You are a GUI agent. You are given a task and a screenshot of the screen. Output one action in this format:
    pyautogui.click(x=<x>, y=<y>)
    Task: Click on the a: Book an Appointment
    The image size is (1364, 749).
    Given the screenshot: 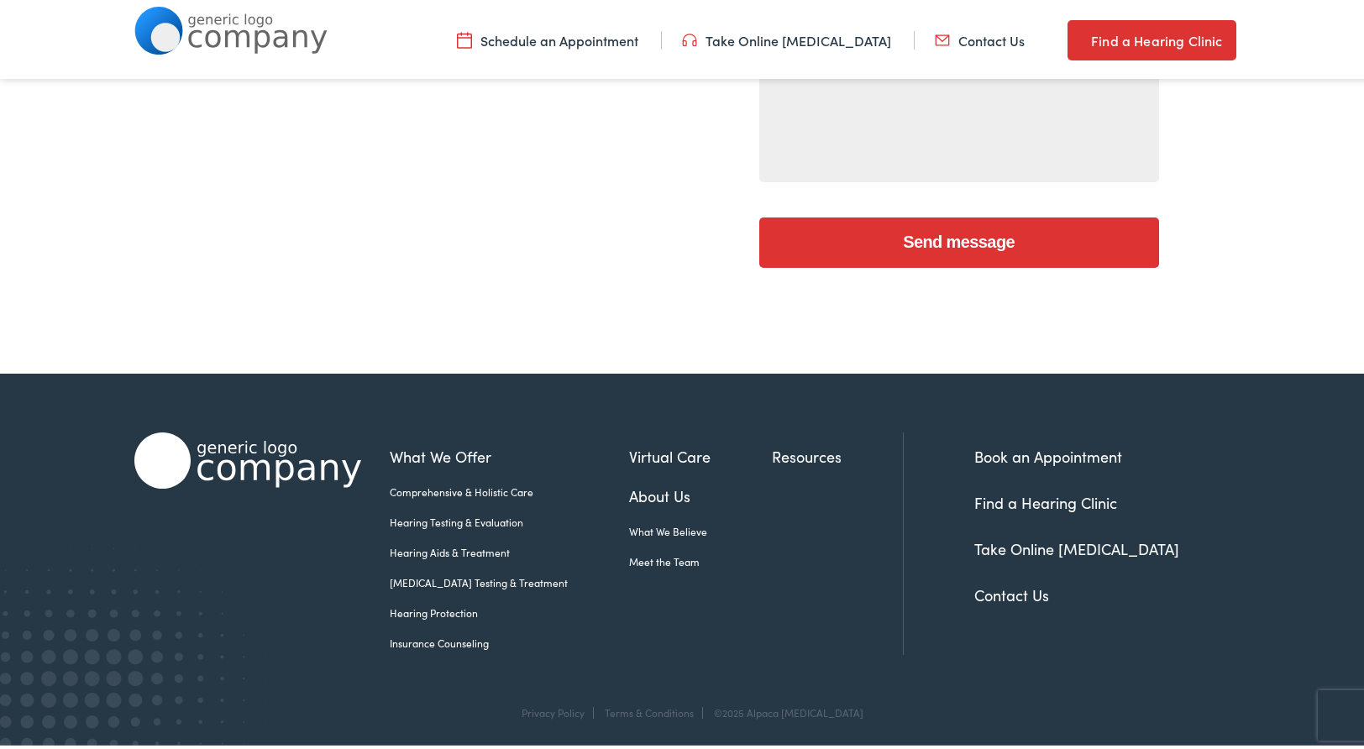 What is the action you would take?
    pyautogui.click(x=1049, y=453)
    